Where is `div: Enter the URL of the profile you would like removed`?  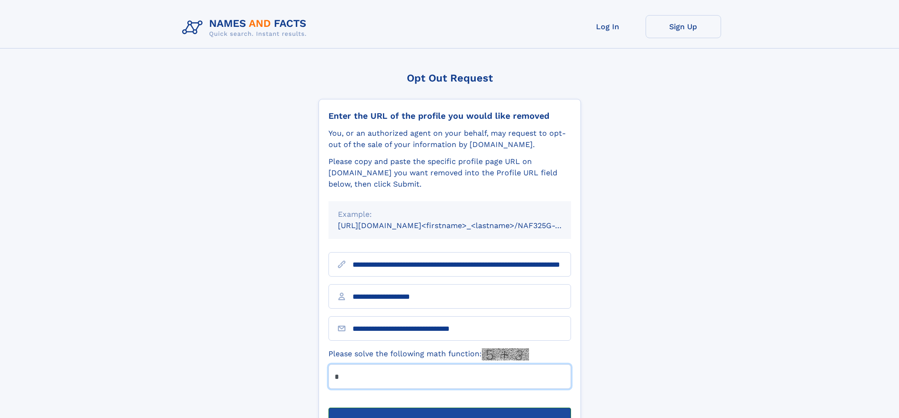 div: Enter the URL of the profile you would like removed is located at coordinates (450, 116).